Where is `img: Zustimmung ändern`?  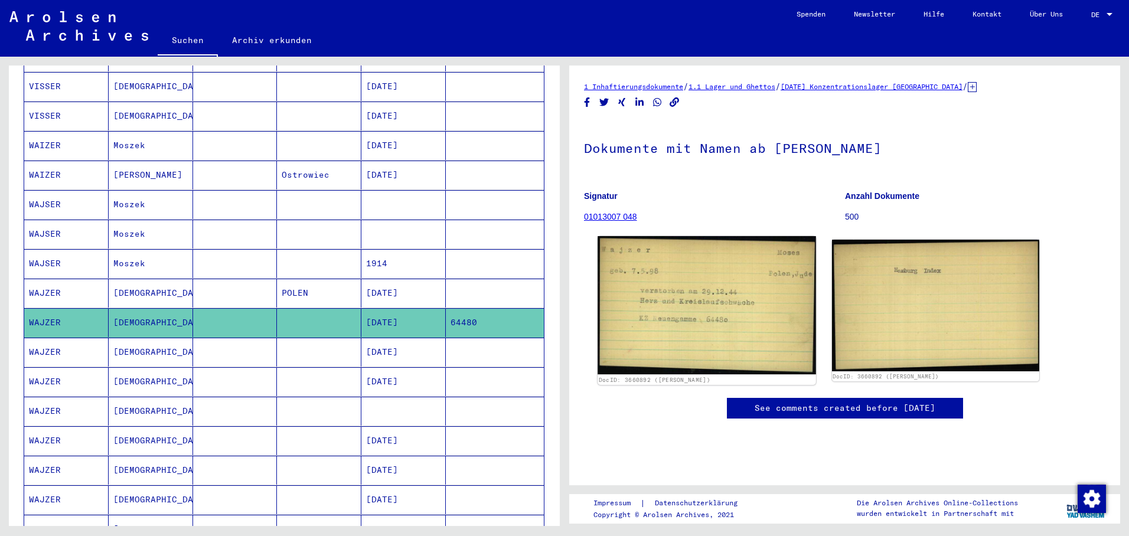 img: Zustimmung ändern is located at coordinates (1092, 499).